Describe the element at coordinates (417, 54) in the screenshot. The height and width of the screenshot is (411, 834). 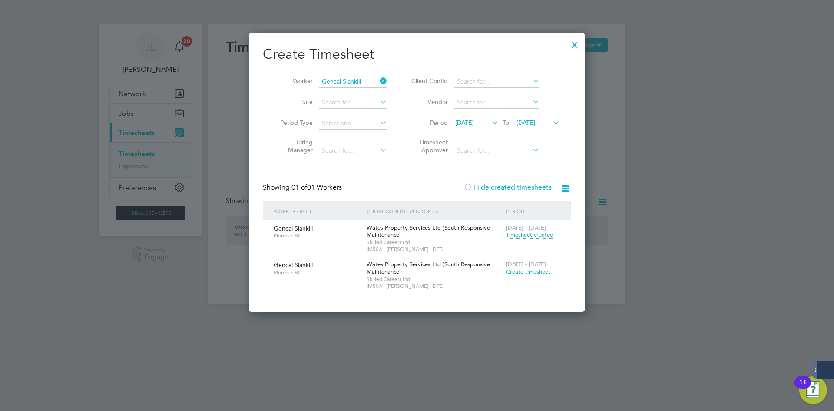
I see `h2: Create Timesheet` at that location.